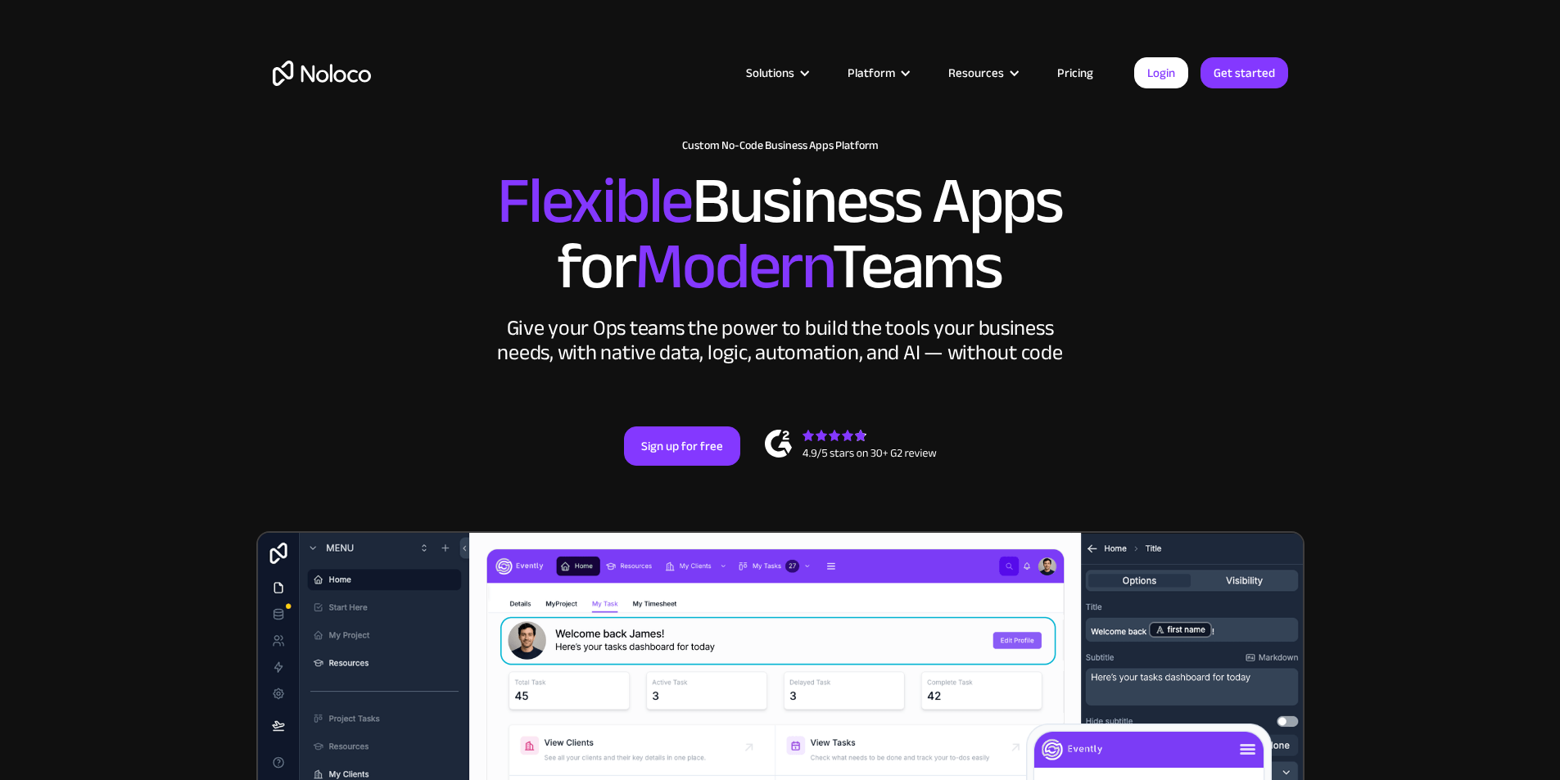 This screenshot has height=780, width=1560. Describe the element at coordinates (780, 234) in the screenshot. I see `h2: Business Apps for Teams` at that location.